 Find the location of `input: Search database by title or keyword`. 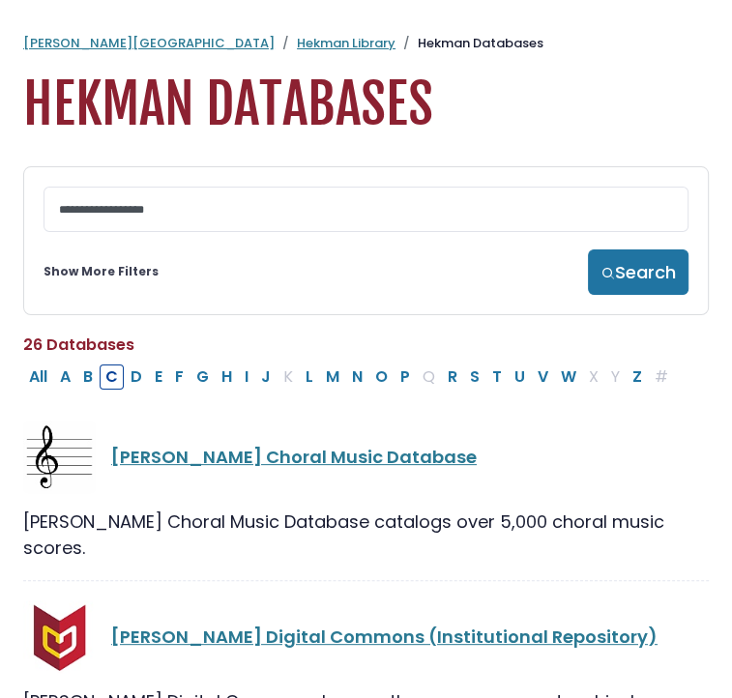

input: Search database by title or keyword is located at coordinates (366, 209).